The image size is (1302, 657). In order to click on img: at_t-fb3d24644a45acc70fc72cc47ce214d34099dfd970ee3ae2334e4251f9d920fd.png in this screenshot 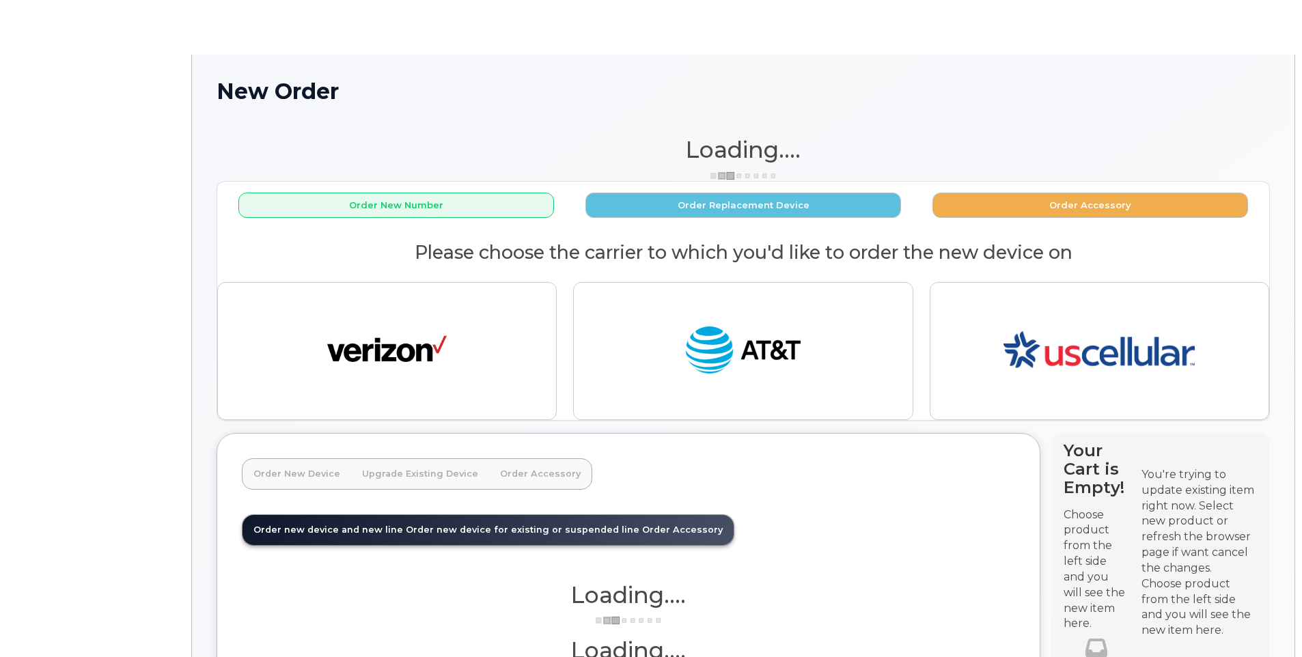, I will do `click(742, 351)`.